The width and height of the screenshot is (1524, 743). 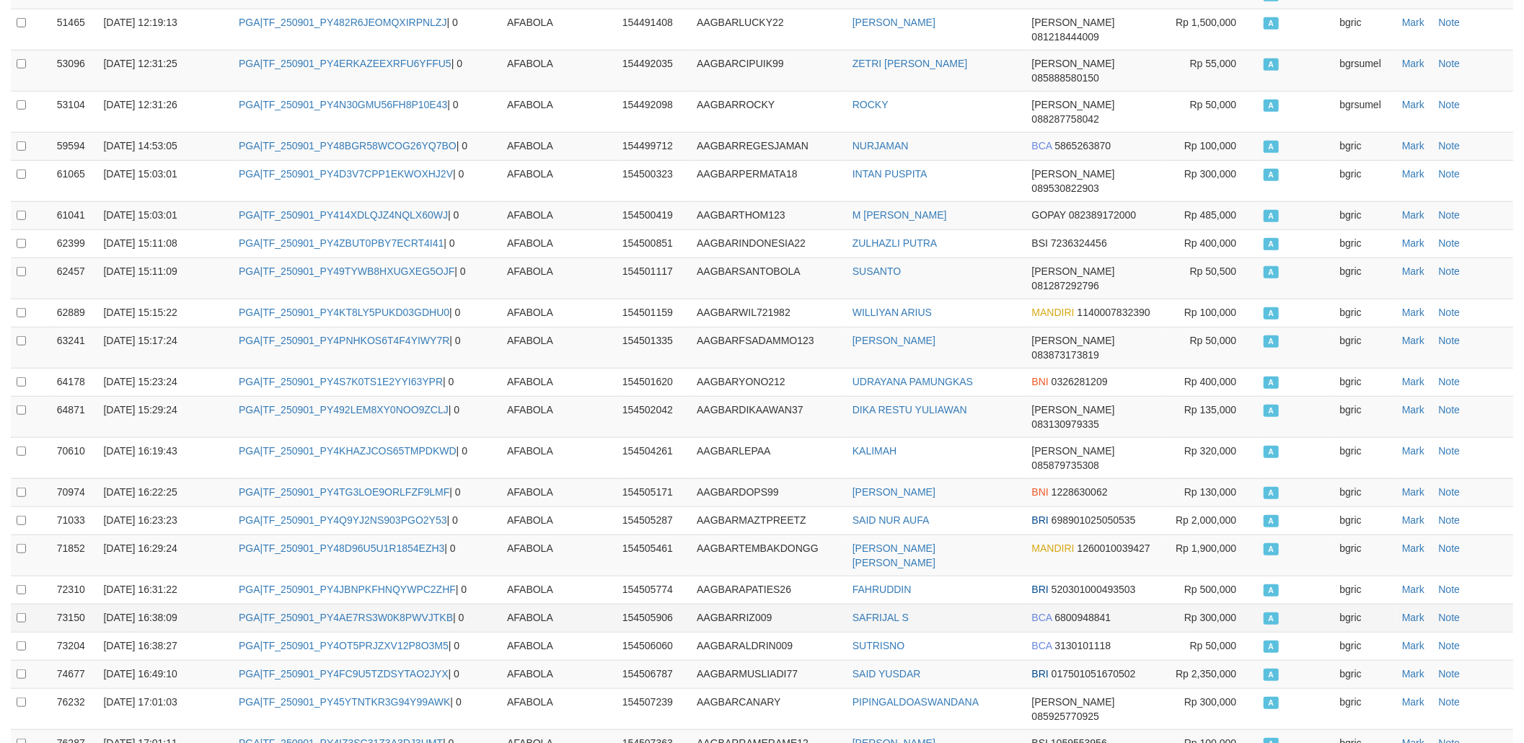 I want to click on span: Copy 088287758042 to clipboard, so click(x=1065, y=119).